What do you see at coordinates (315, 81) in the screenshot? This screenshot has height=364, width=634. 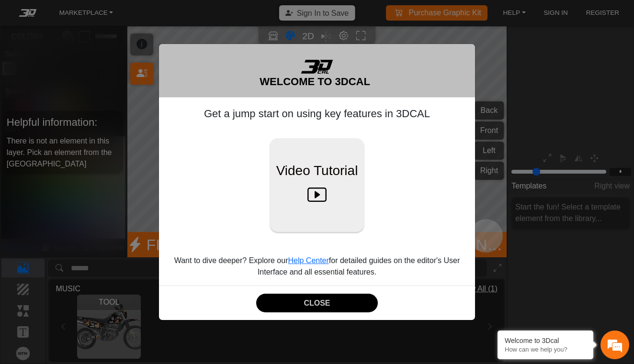 I see `h5: WELCOME TO 3DCAL` at bounding box center [315, 81].